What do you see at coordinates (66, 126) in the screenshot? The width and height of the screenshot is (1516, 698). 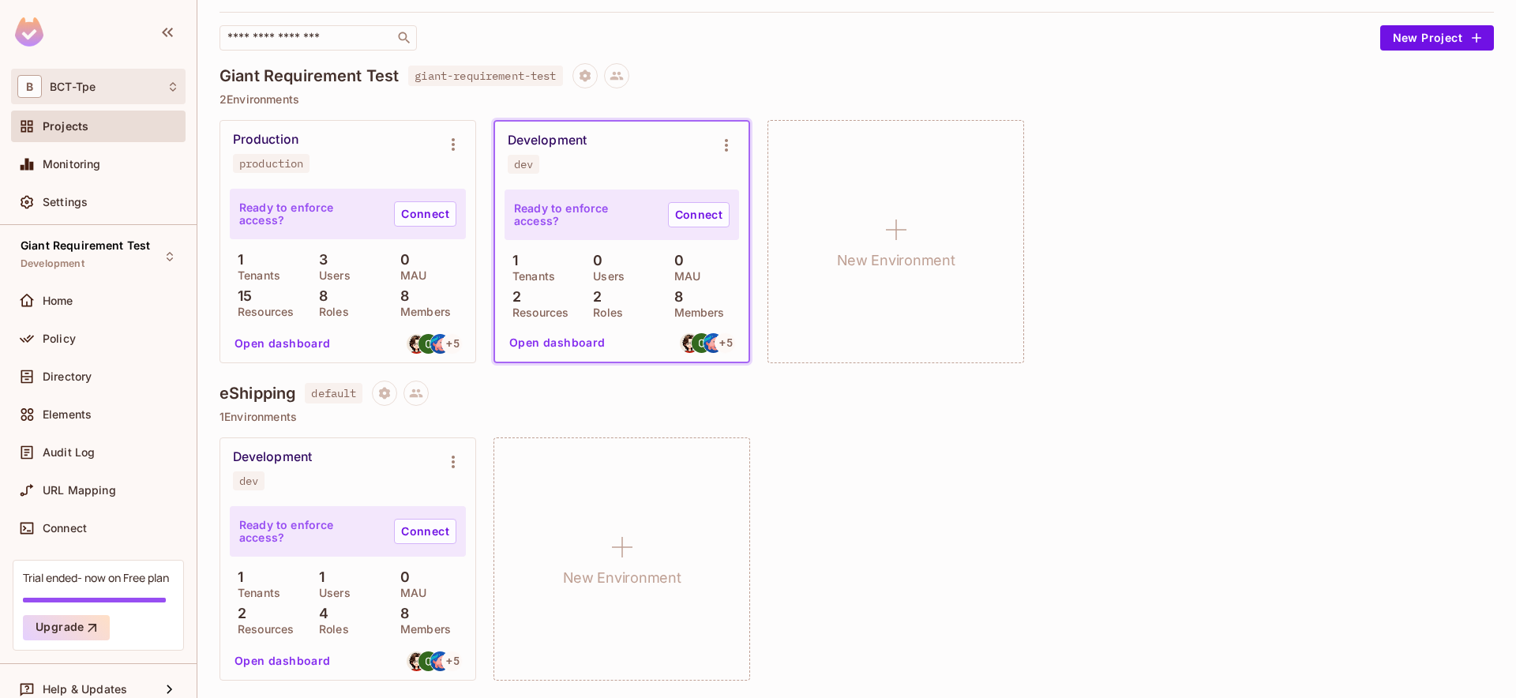 I see `span: Projects` at bounding box center [66, 126].